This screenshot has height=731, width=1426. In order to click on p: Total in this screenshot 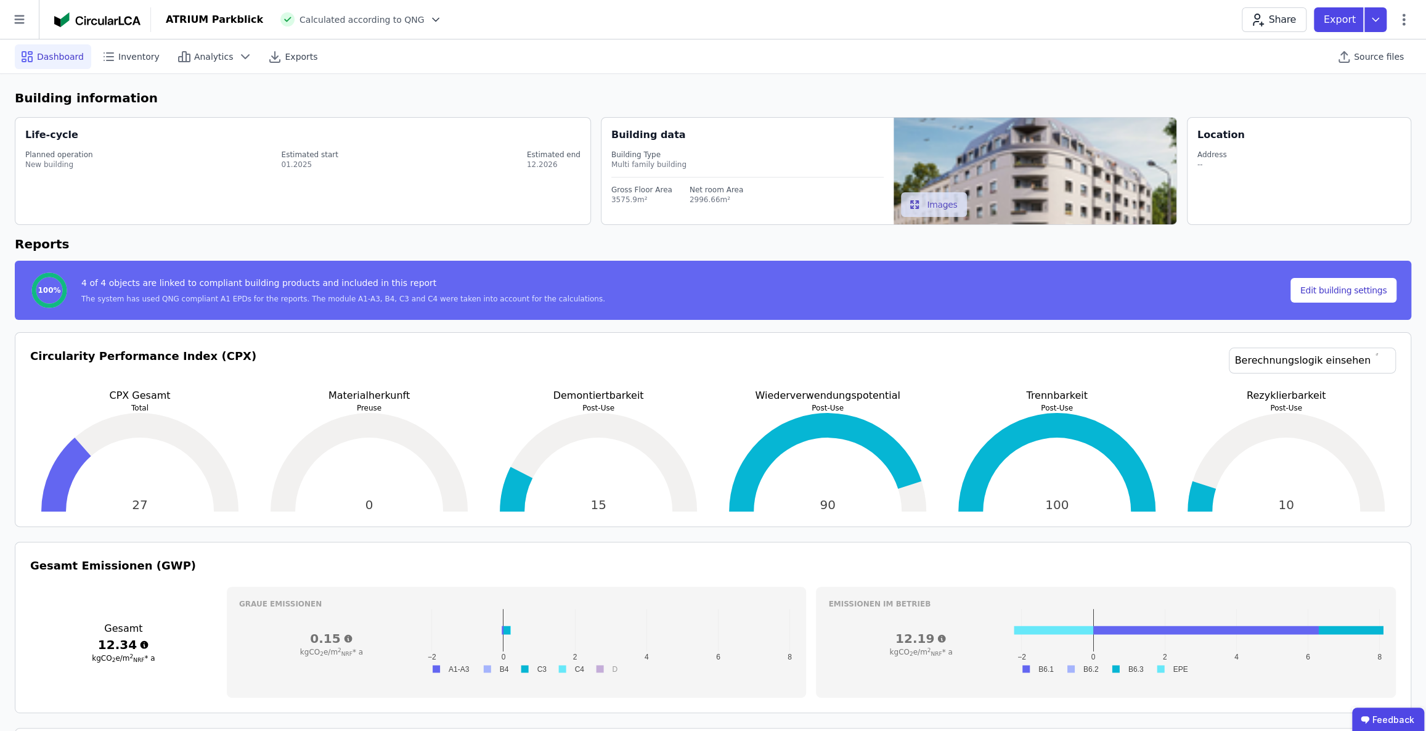, I will do `click(140, 408)`.